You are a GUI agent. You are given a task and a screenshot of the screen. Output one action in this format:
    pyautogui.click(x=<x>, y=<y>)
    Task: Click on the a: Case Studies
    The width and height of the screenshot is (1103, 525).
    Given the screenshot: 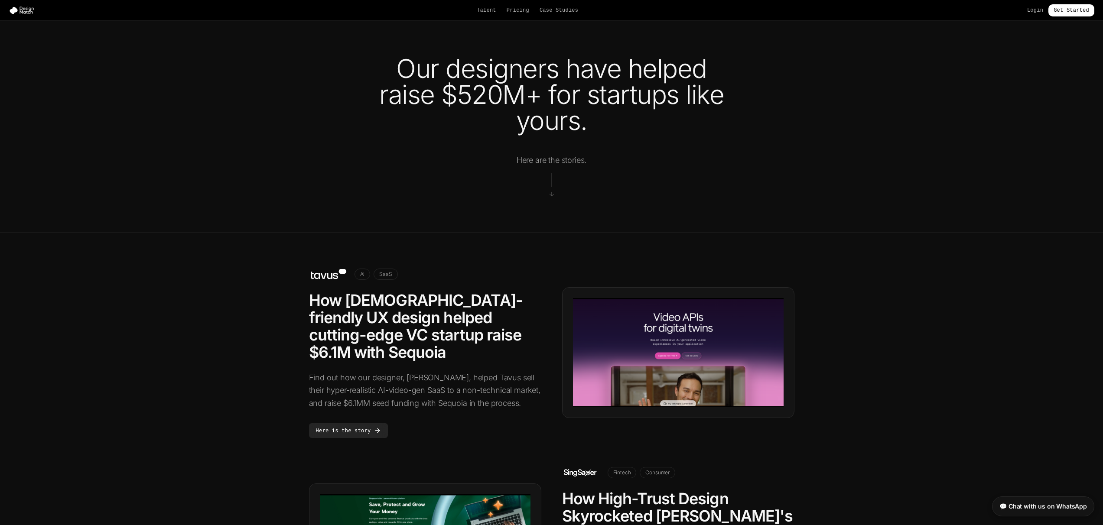 What is the action you would take?
    pyautogui.click(x=559, y=10)
    